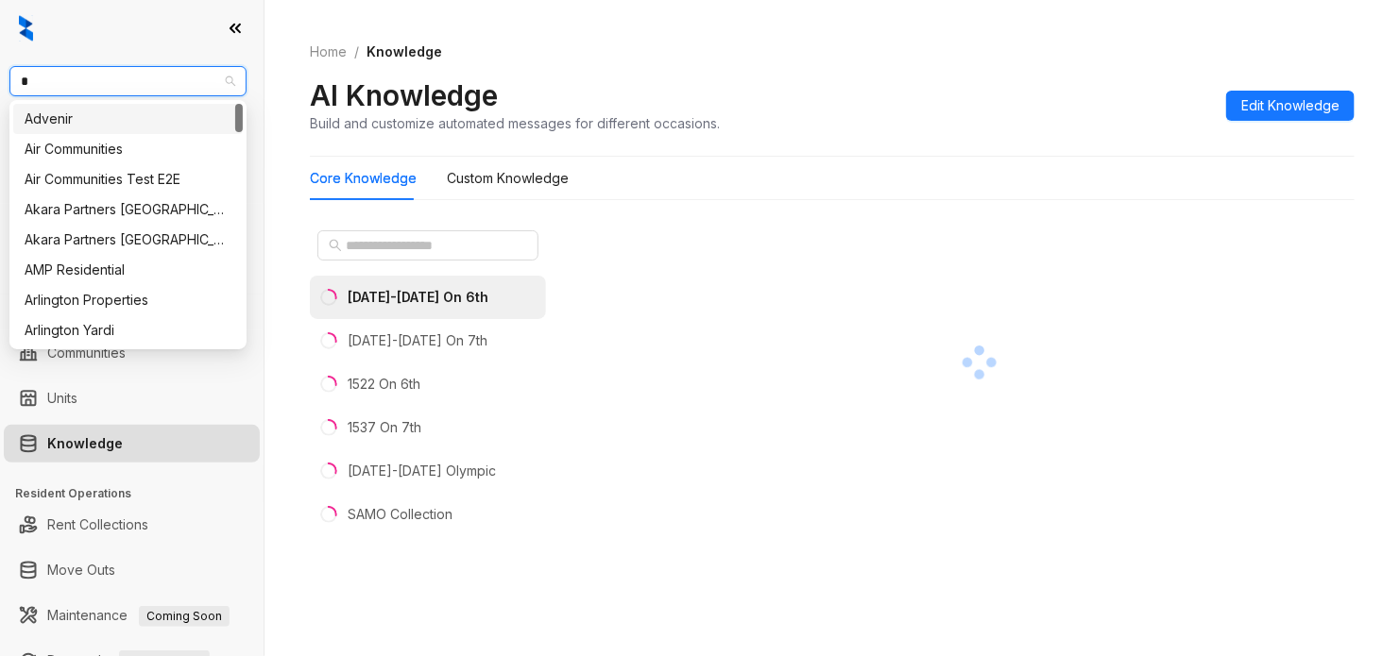 This screenshot has height=656, width=1400. What do you see at coordinates (128, 210) in the screenshot?
I see `div: Akara Partners Nashville` at bounding box center [128, 210].